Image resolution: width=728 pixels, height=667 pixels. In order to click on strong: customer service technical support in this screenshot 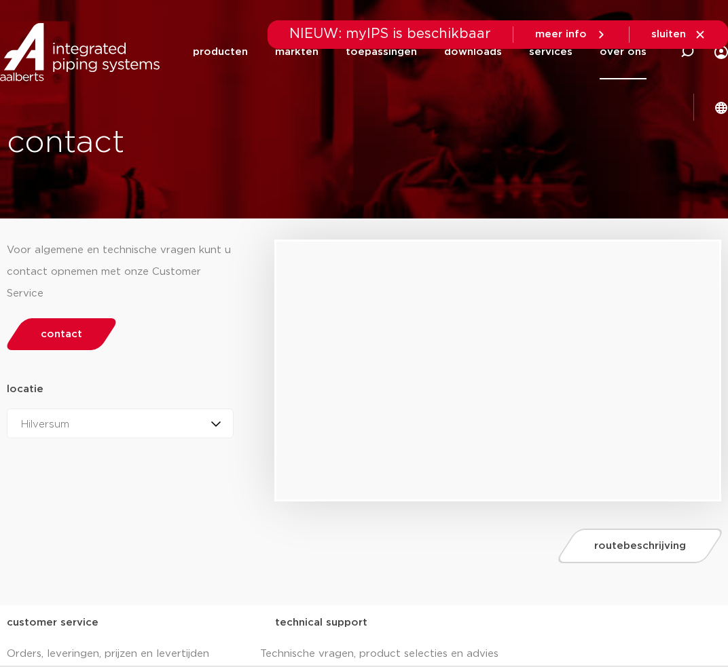, I will do `click(187, 622)`.